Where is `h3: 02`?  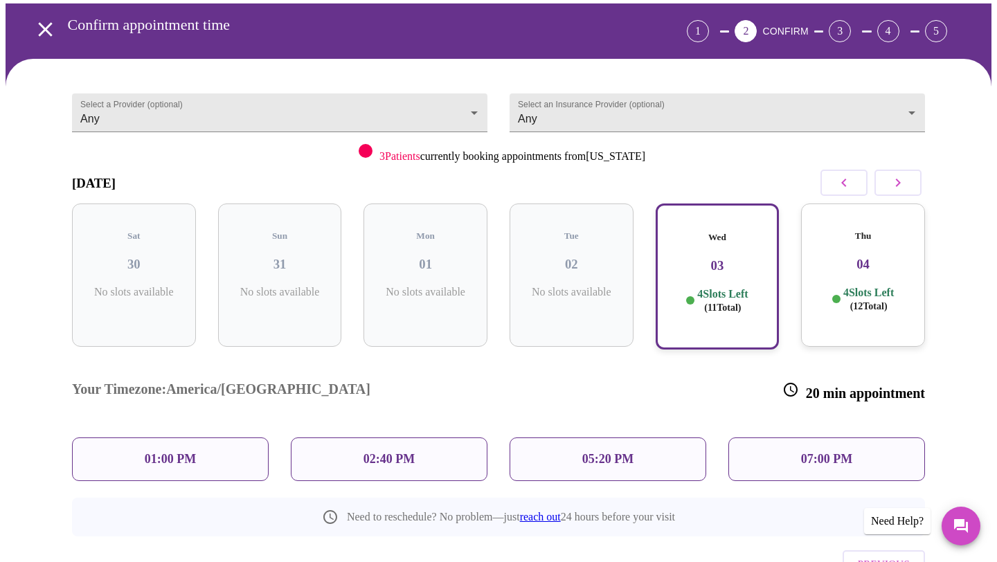 h3: 02 is located at coordinates (571, 265).